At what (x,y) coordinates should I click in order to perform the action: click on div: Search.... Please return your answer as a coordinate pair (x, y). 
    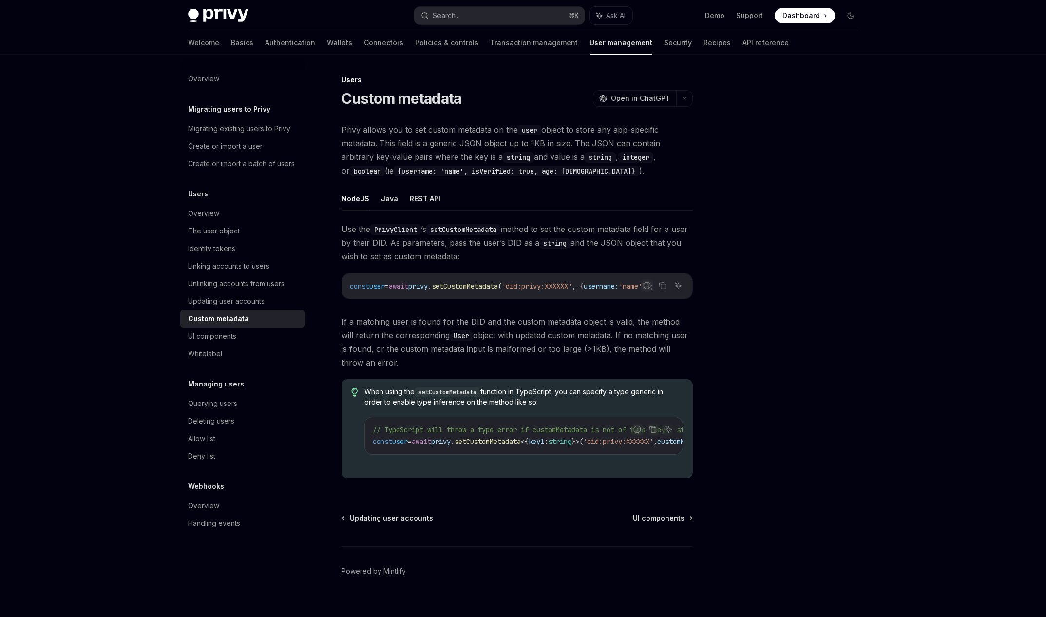
    Looking at the image, I should click on (446, 16).